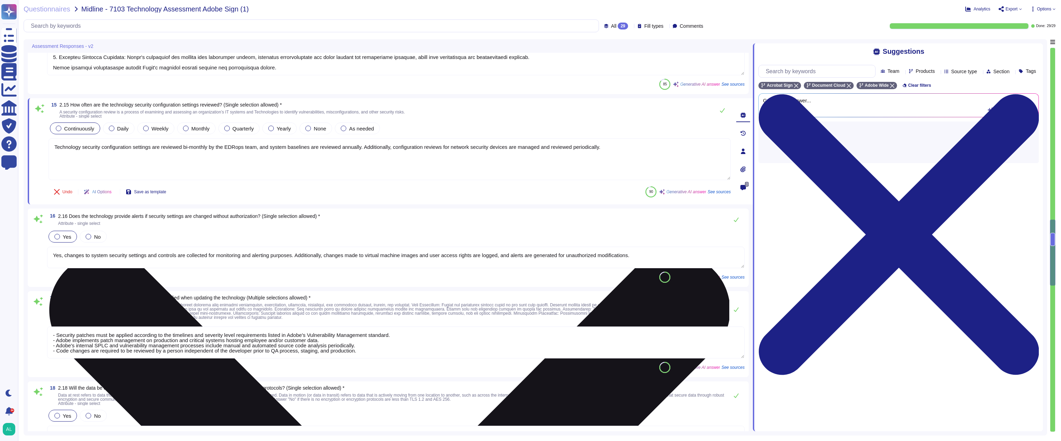 Image resolution: width=1061 pixels, height=441 pixels. What do you see at coordinates (123, 128) in the screenshot?
I see `span: Daily` at bounding box center [123, 128].